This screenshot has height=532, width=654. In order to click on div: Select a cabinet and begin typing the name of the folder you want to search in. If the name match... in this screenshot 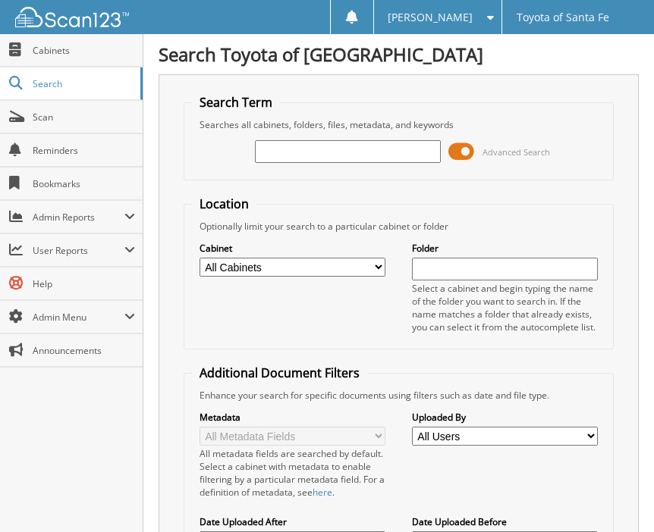, I will do `click(505, 308)`.